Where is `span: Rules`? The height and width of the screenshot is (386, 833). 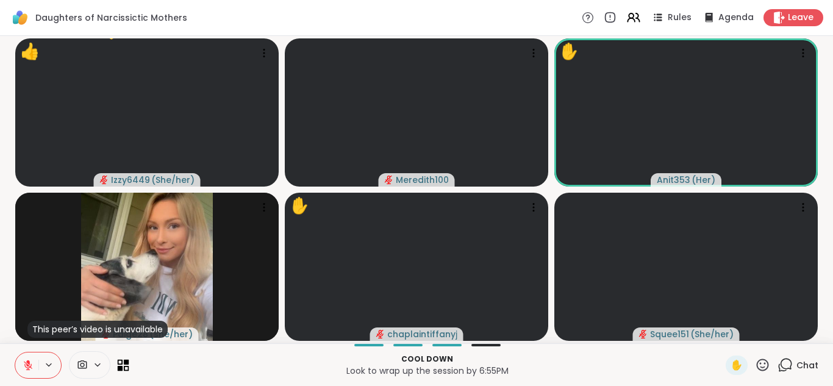
span: Rules is located at coordinates (680, 18).